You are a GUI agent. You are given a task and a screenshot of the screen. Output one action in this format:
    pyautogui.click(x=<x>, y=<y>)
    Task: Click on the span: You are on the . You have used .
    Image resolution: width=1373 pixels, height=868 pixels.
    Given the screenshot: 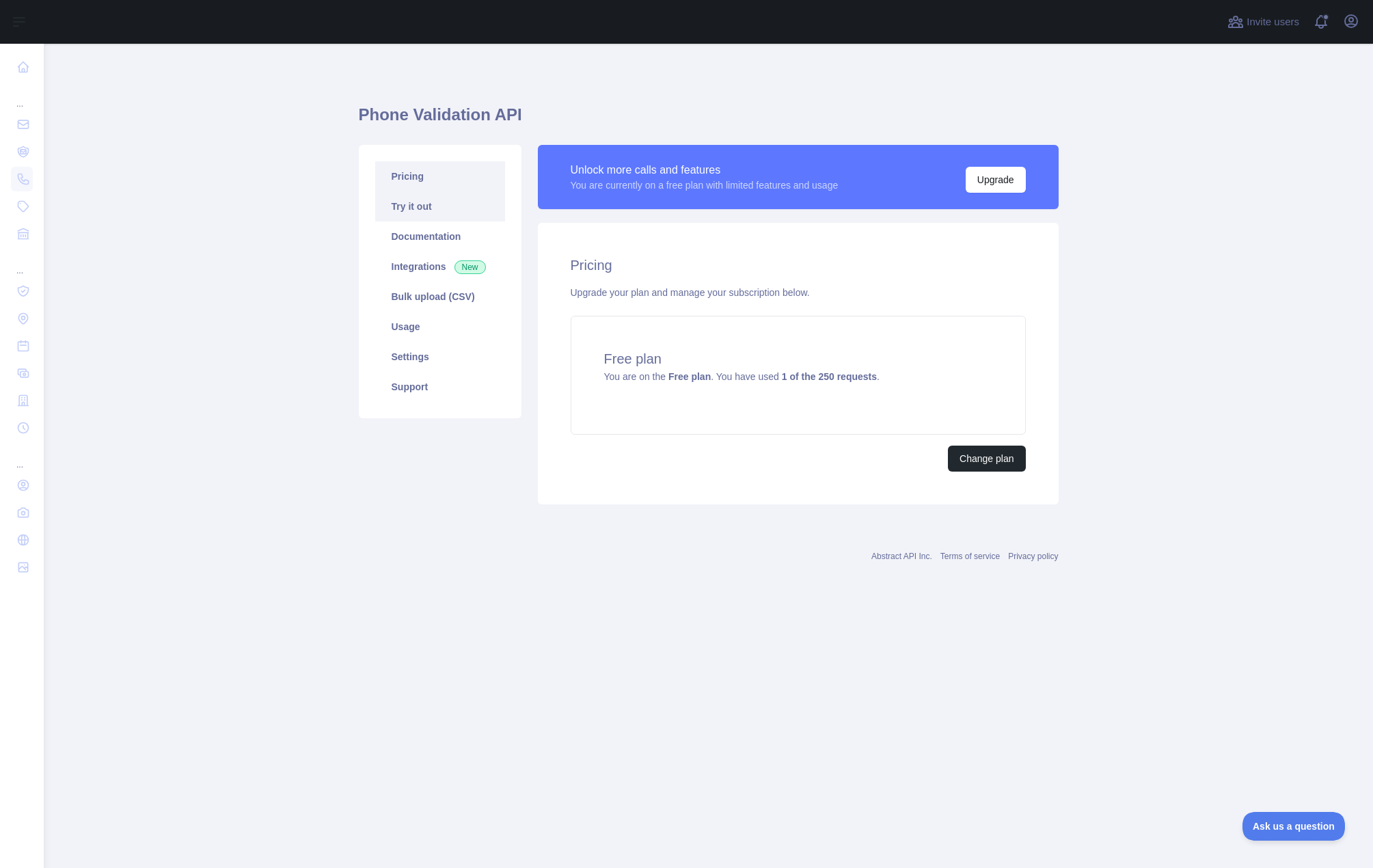 What is the action you would take?
    pyautogui.click(x=742, y=376)
    